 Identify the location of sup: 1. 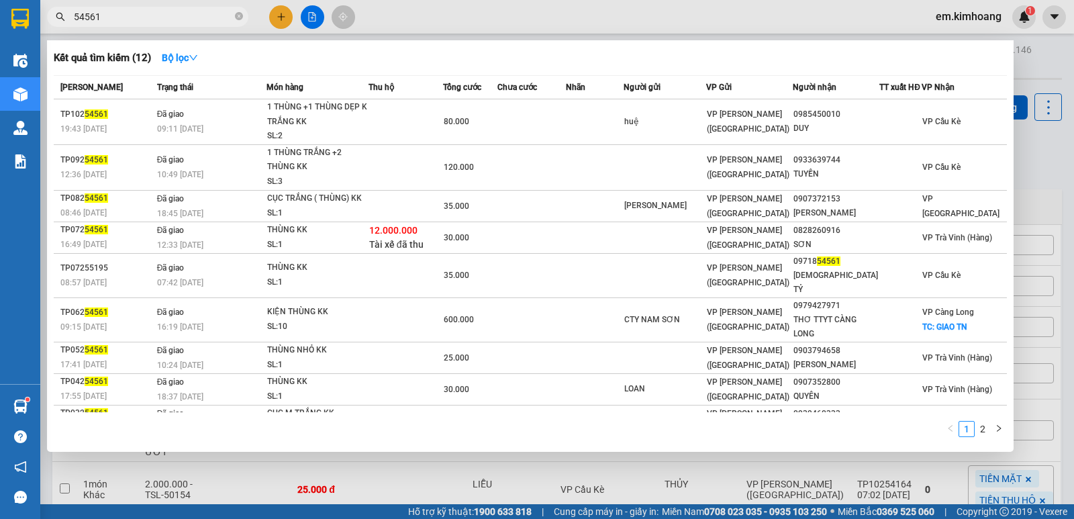
(28, 400).